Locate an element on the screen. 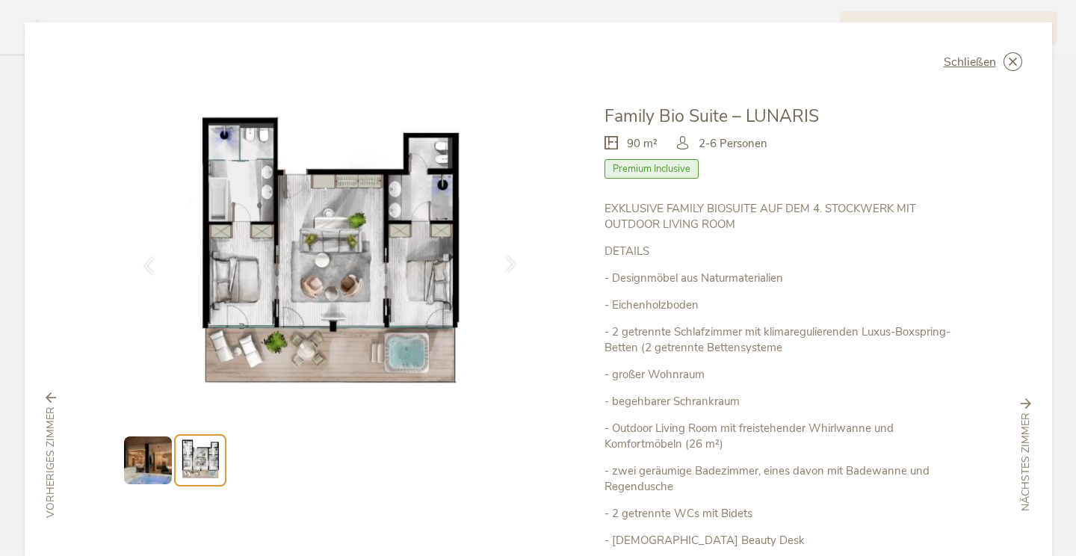 Image resolution: width=1076 pixels, height=556 pixels. p: - 2 getrennte Schlafzimmer mit klimaregulierenden Luxus-Boxspring-Betten (2 getrennte Bettensysteme is located at coordinates (779, 340).